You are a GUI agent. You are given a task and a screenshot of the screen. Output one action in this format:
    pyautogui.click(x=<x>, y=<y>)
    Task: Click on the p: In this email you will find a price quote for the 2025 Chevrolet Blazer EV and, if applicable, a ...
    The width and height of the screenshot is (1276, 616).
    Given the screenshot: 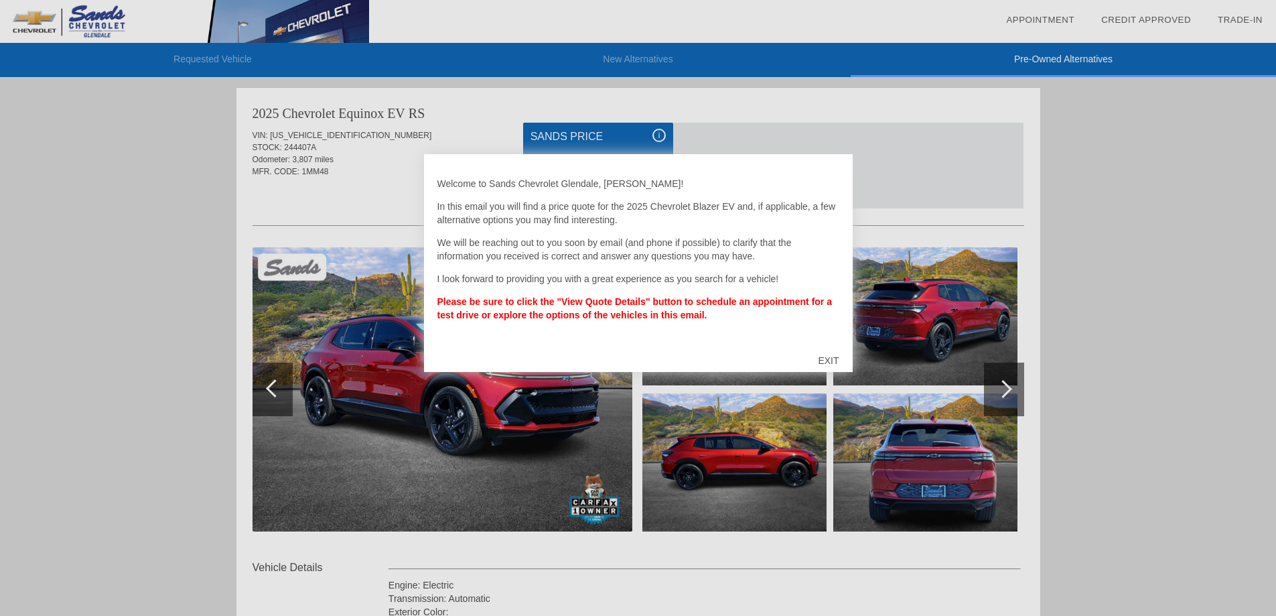 What is the action you would take?
    pyautogui.click(x=638, y=213)
    